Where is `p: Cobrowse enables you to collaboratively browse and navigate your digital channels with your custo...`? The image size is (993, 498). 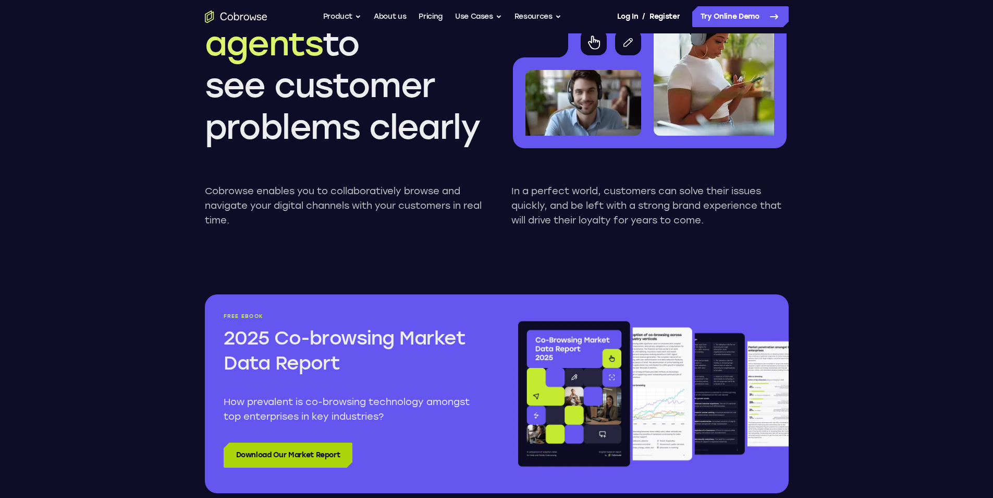 p: Cobrowse enables you to collaboratively browse and navigate your digital channels with your custo... is located at coordinates (344, 205).